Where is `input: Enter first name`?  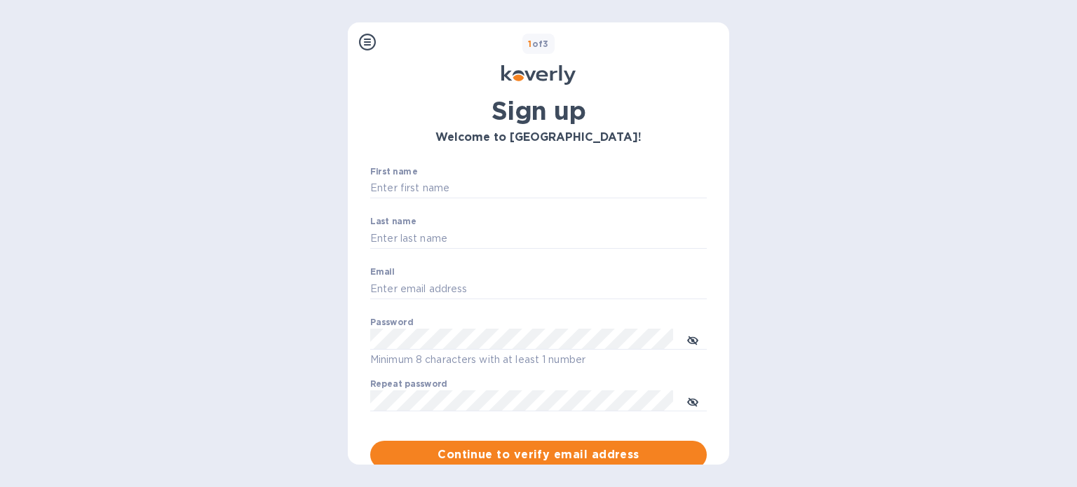
input: Enter first name is located at coordinates (539, 189).